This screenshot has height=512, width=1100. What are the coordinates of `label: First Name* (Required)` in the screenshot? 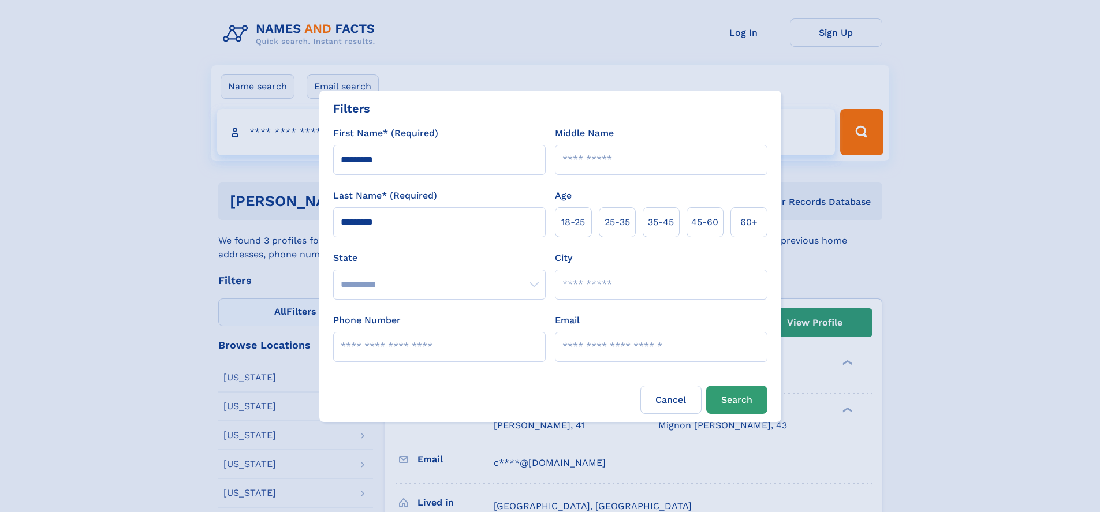 It's located at (386, 133).